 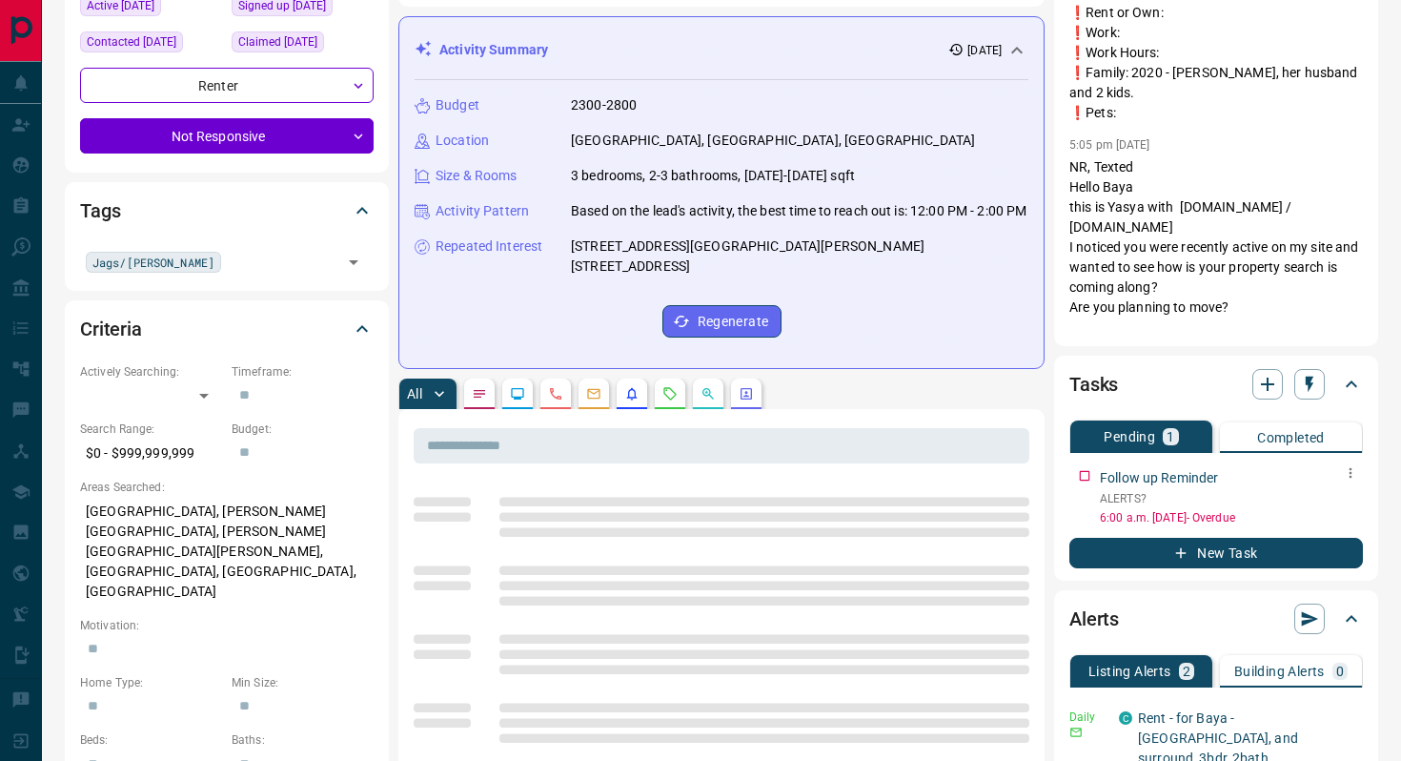 I want to click on p: Repeated Interest, so click(x=489, y=246).